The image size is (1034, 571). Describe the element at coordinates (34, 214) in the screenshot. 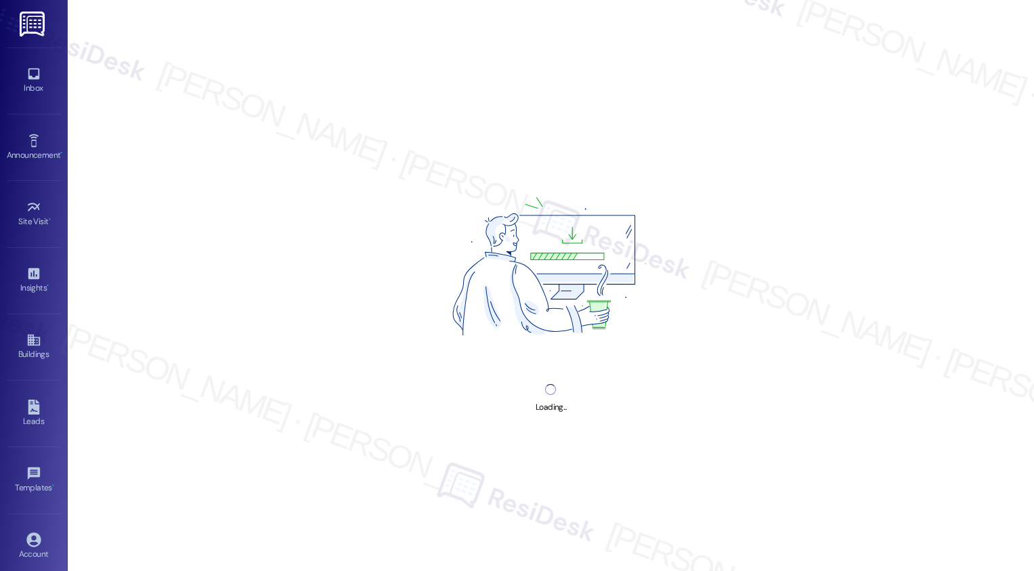

I see `a: Site Visit •` at that location.